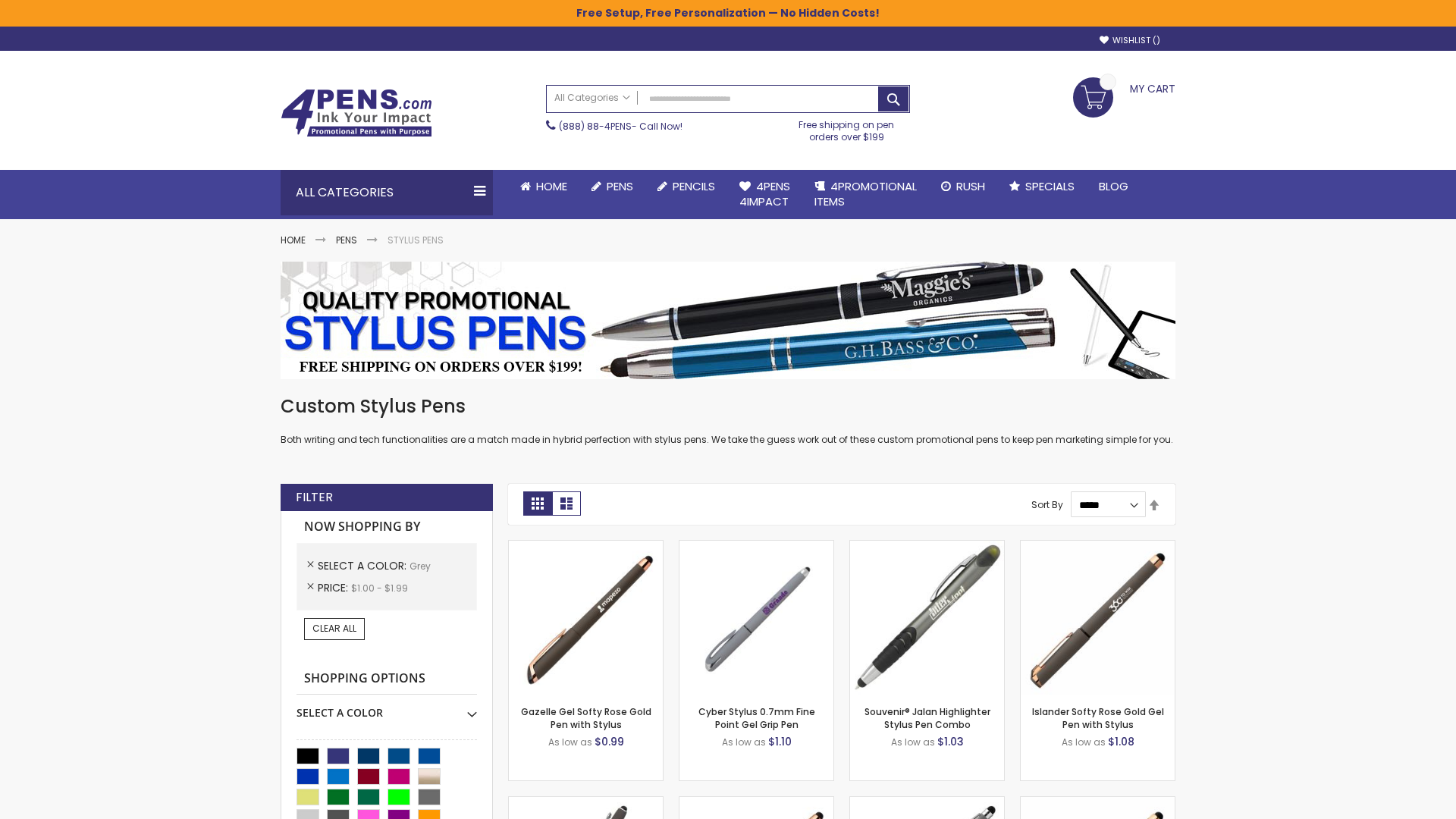 This screenshot has width=1456, height=819. What do you see at coordinates (694, 186) in the screenshot?
I see `span: Pencils` at bounding box center [694, 186].